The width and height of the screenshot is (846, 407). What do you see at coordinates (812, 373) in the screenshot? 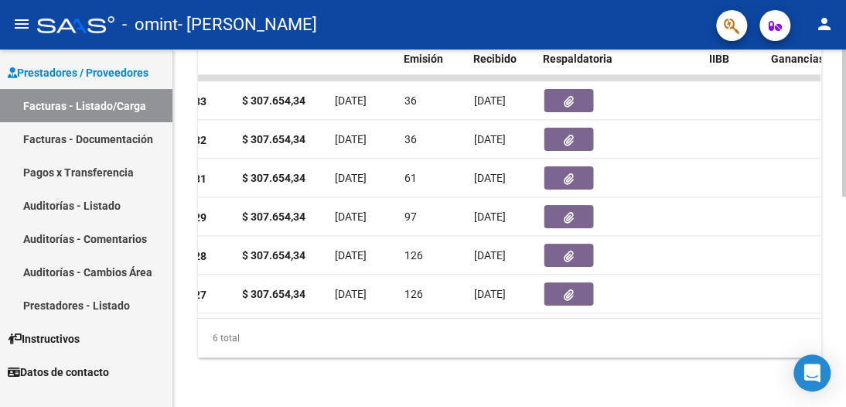
I see `div: Open Intercom Messenger` at bounding box center [812, 373].